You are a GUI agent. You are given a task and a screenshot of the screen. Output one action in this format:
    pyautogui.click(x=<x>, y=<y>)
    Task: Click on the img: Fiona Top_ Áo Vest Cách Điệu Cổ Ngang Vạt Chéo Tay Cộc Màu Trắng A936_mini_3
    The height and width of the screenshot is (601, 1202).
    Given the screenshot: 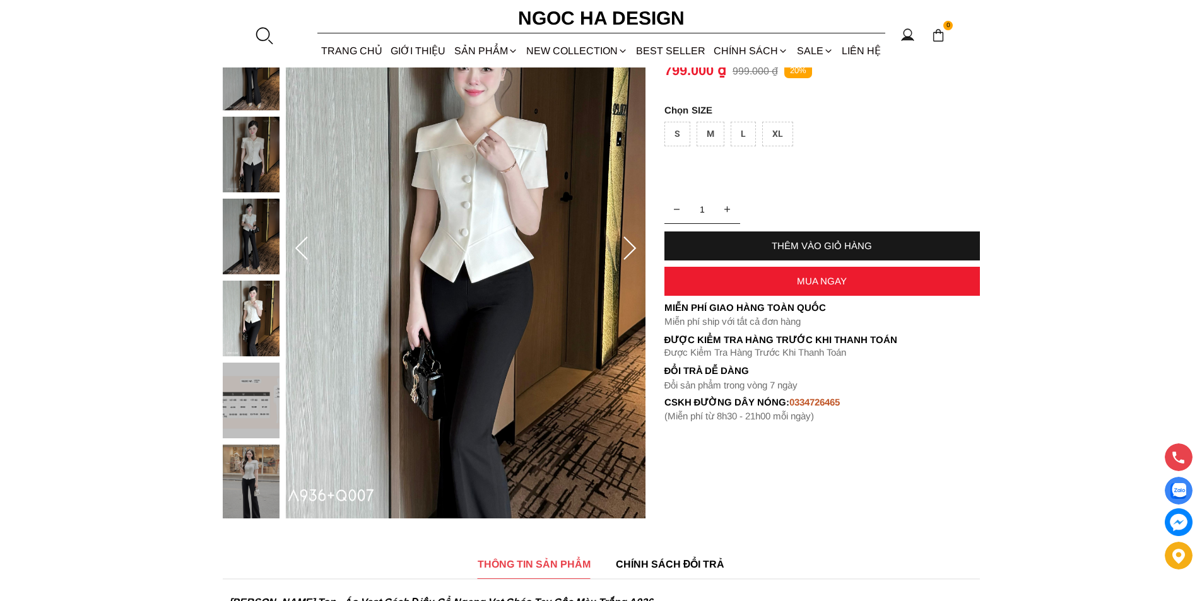 What is the action you would take?
    pyautogui.click(x=251, y=155)
    